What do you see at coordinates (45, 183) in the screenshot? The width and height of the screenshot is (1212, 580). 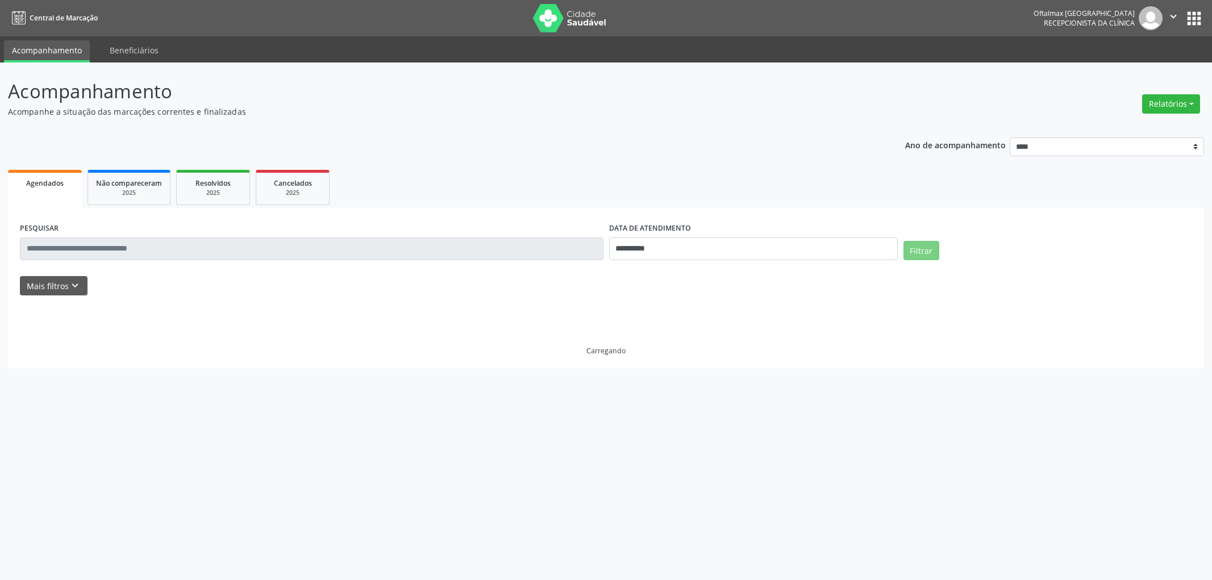 I see `span: Agendados` at bounding box center [45, 183].